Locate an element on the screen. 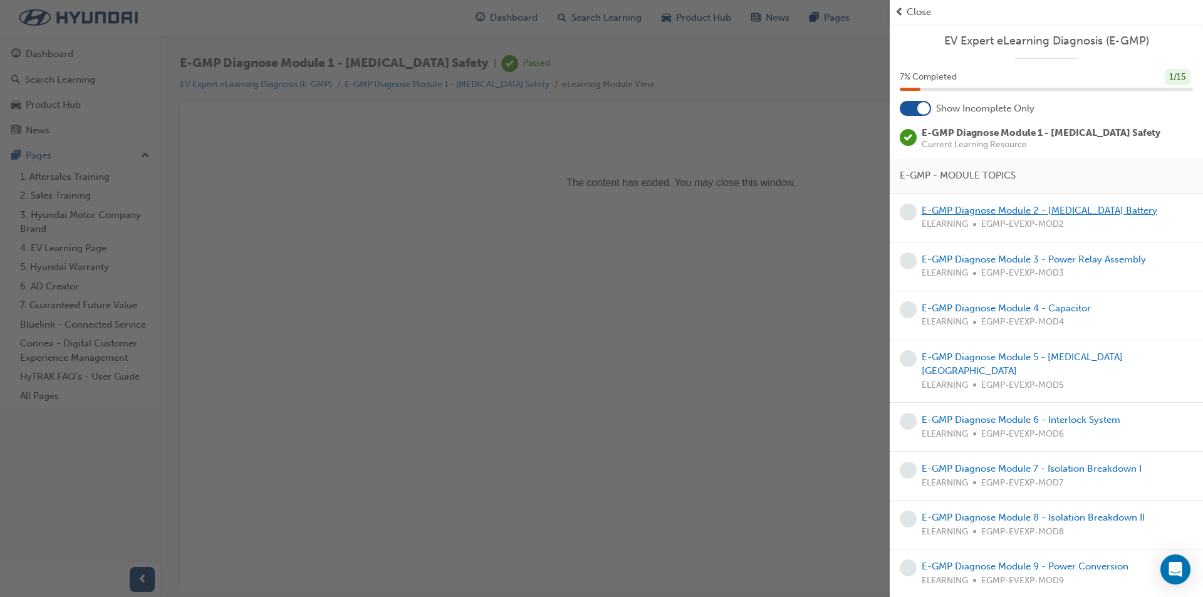 The width and height of the screenshot is (1203, 597). a: EV Expert eLearning Diagnosis (E-GMP) is located at coordinates (1046, 41).